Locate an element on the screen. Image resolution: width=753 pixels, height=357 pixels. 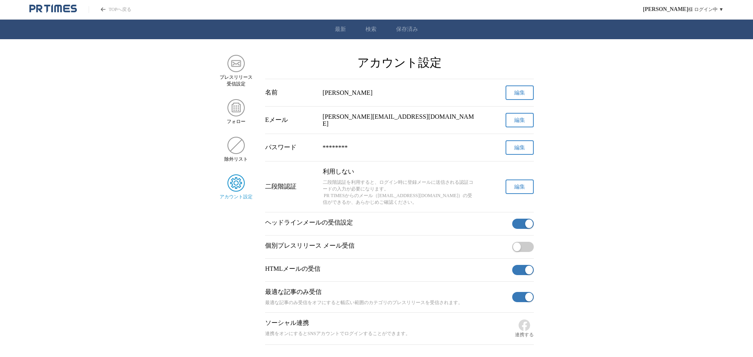
span: 除外リスト is located at coordinates (236, 159).